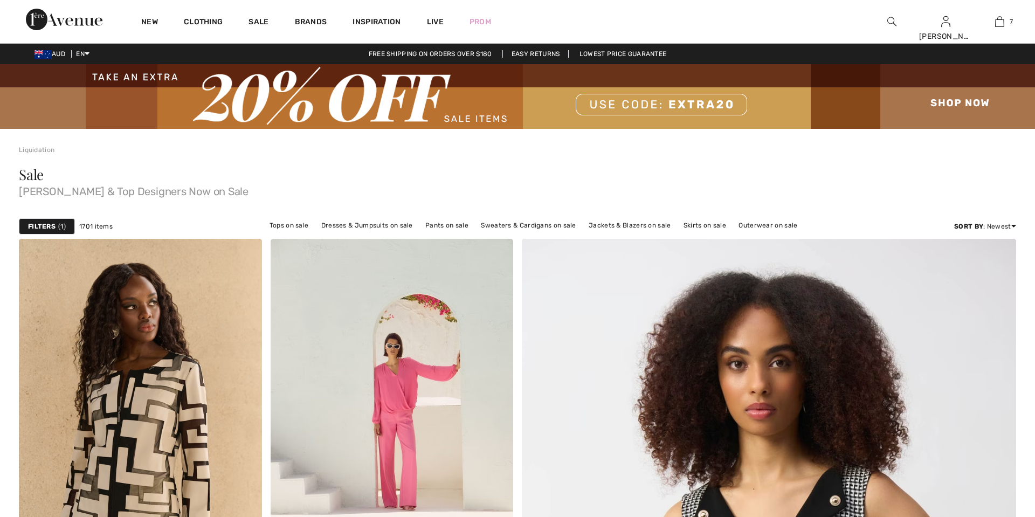 The height and width of the screenshot is (517, 1035). I want to click on span: AUD, so click(52, 54).